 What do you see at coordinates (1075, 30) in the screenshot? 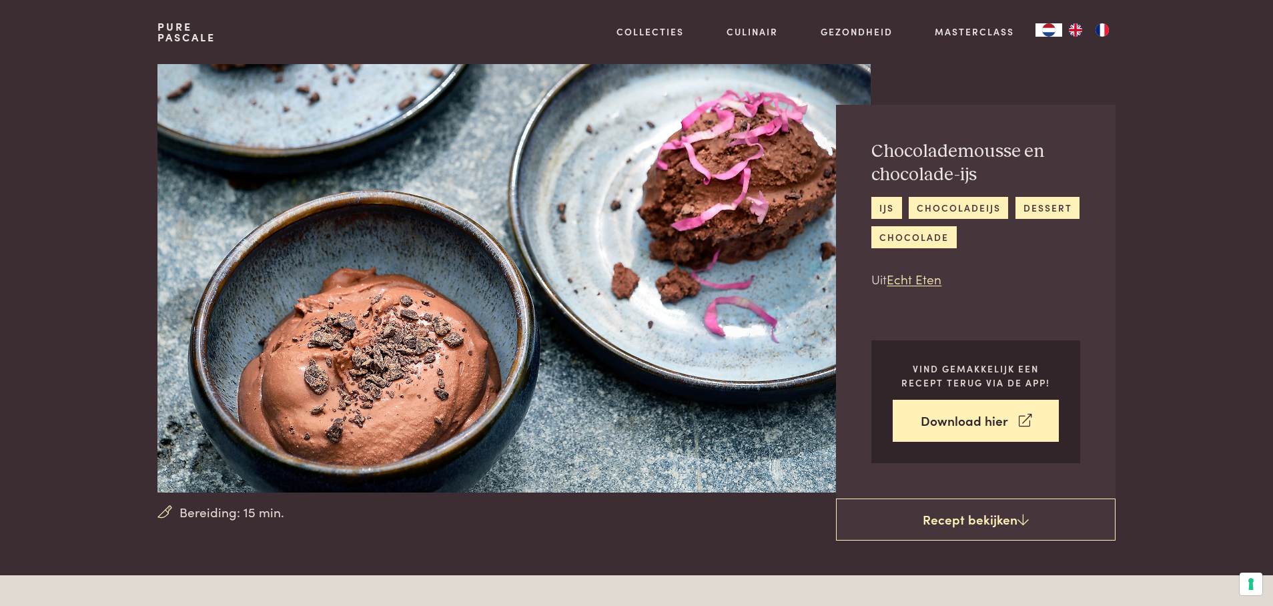
I see `a: EN` at bounding box center [1075, 30].